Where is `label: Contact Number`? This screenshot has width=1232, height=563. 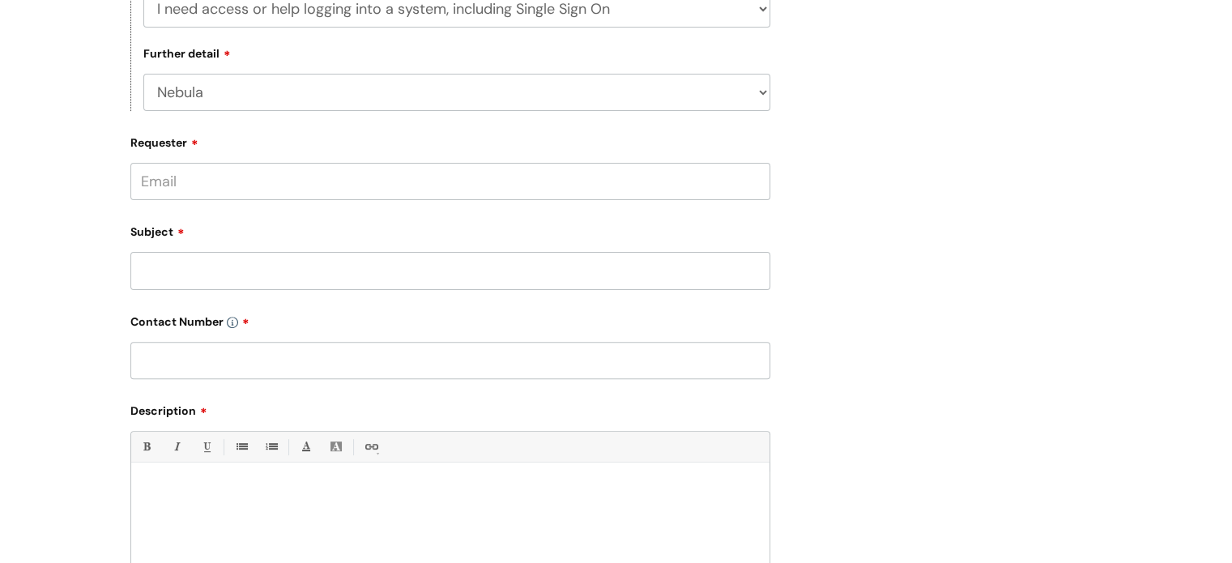 label: Contact Number is located at coordinates (451, 319).